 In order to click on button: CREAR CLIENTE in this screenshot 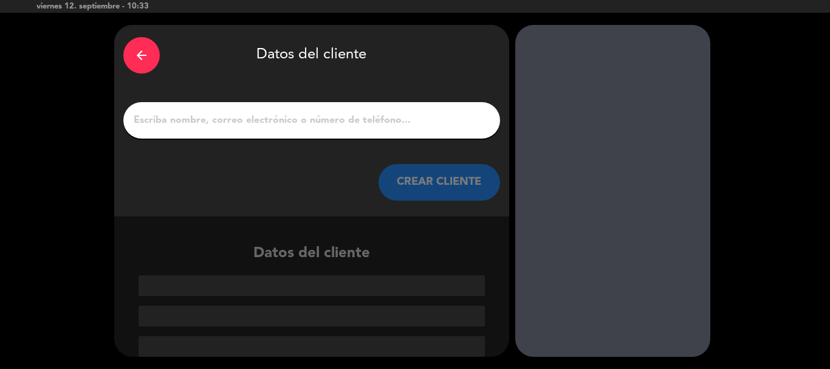, I will do `click(439, 182)`.